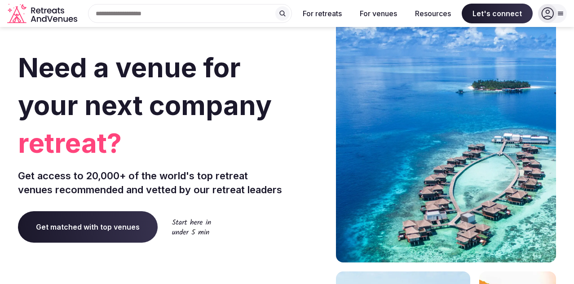  I want to click on a: Get matched with top venues, so click(88, 227).